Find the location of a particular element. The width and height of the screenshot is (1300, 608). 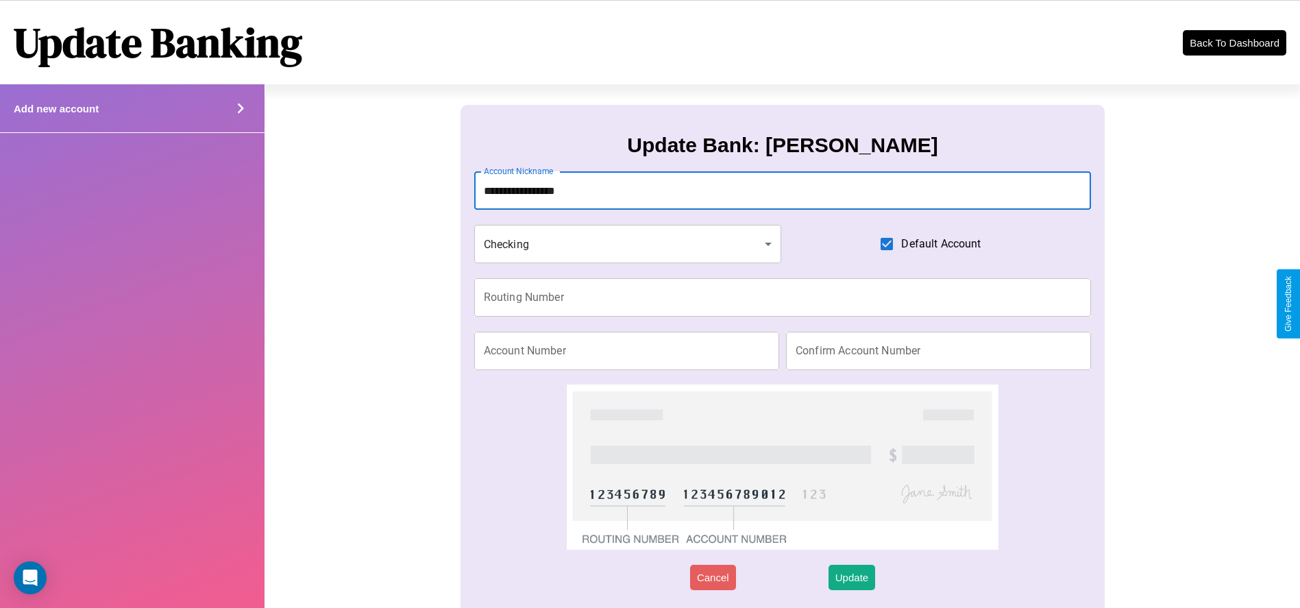

button: Update is located at coordinates (852, 577).